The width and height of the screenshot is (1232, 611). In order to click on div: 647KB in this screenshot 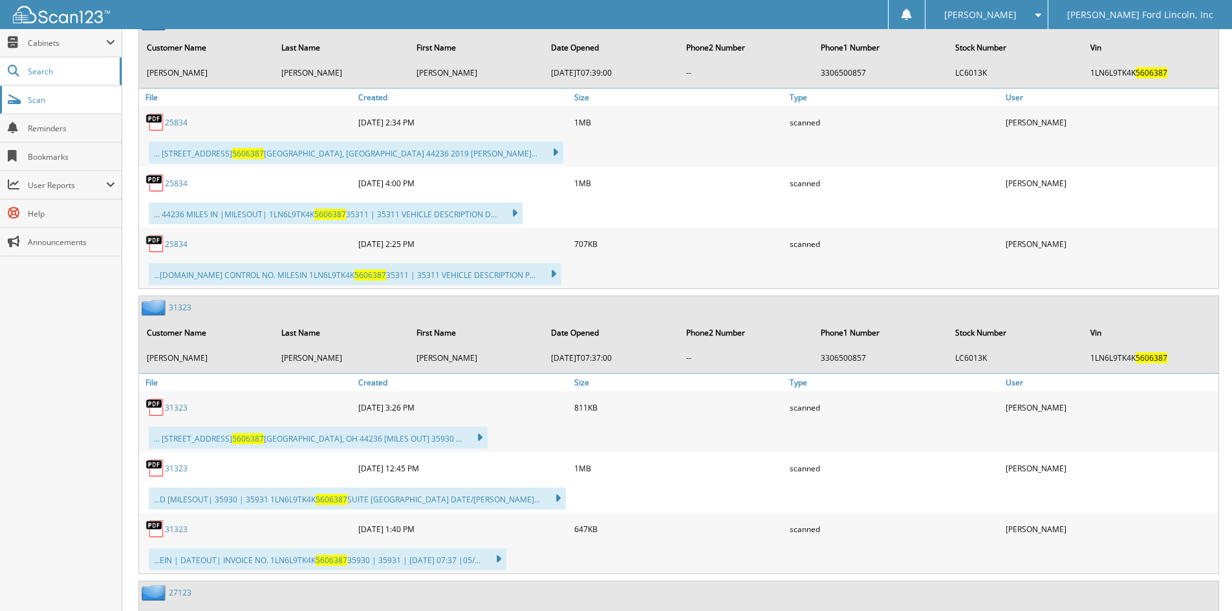, I will do `click(679, 529)`.